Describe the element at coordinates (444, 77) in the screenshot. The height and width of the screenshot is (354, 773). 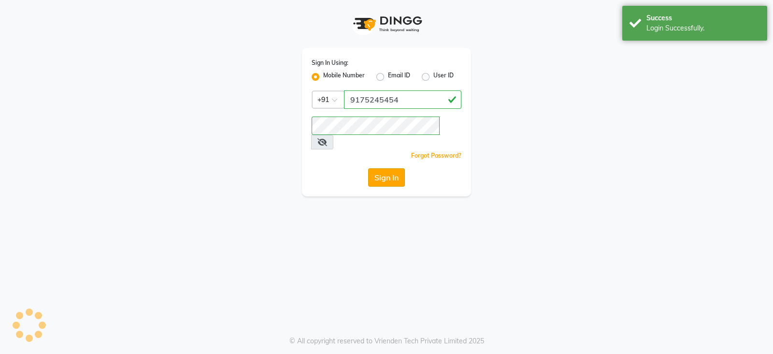
I see `label: User ID` at that location.